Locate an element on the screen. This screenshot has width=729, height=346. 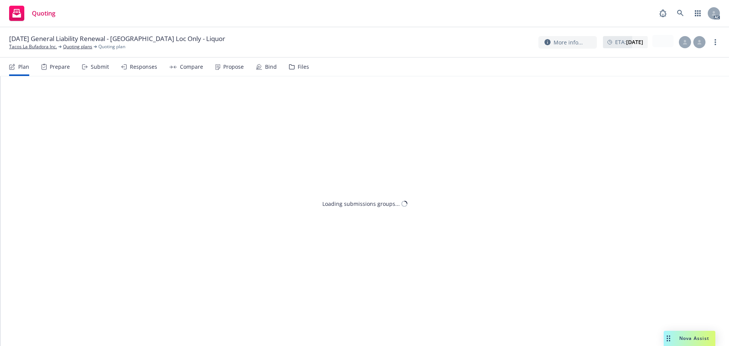
div: Compare is located at coordinates (191, 67).